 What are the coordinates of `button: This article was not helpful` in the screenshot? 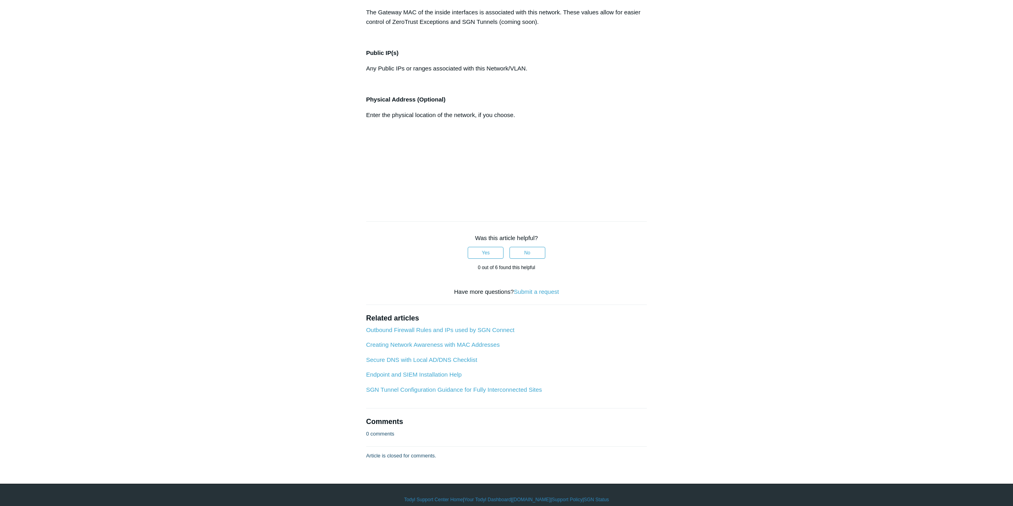 It's located at (527, 253).